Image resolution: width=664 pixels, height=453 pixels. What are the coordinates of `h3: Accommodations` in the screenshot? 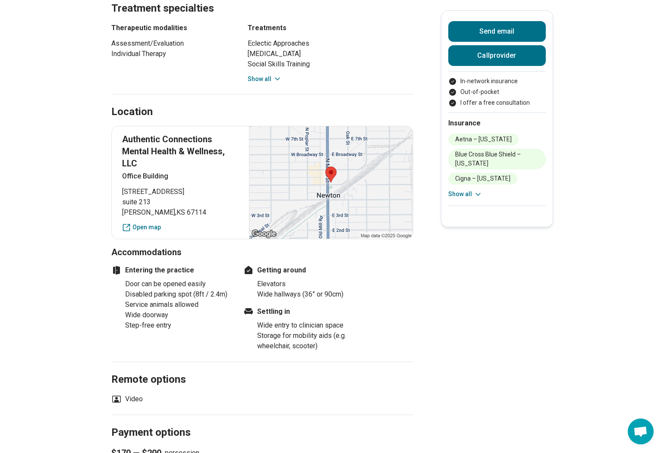 It's located at (262, 252).